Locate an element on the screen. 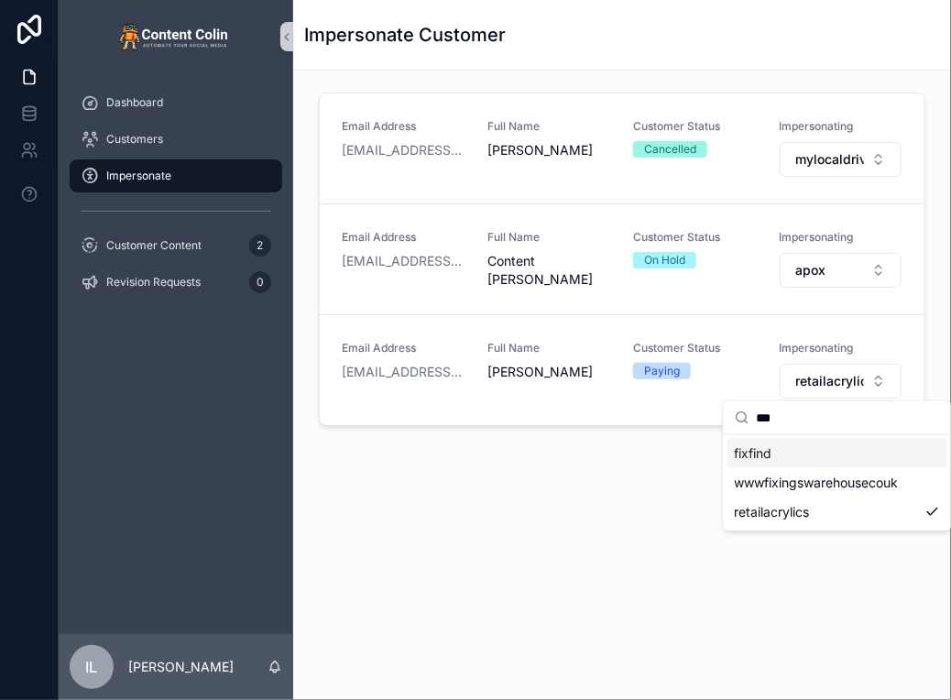 The height and width of the screenshot is (700, 951). span: Dashboard is located at coordinates (135, 103).